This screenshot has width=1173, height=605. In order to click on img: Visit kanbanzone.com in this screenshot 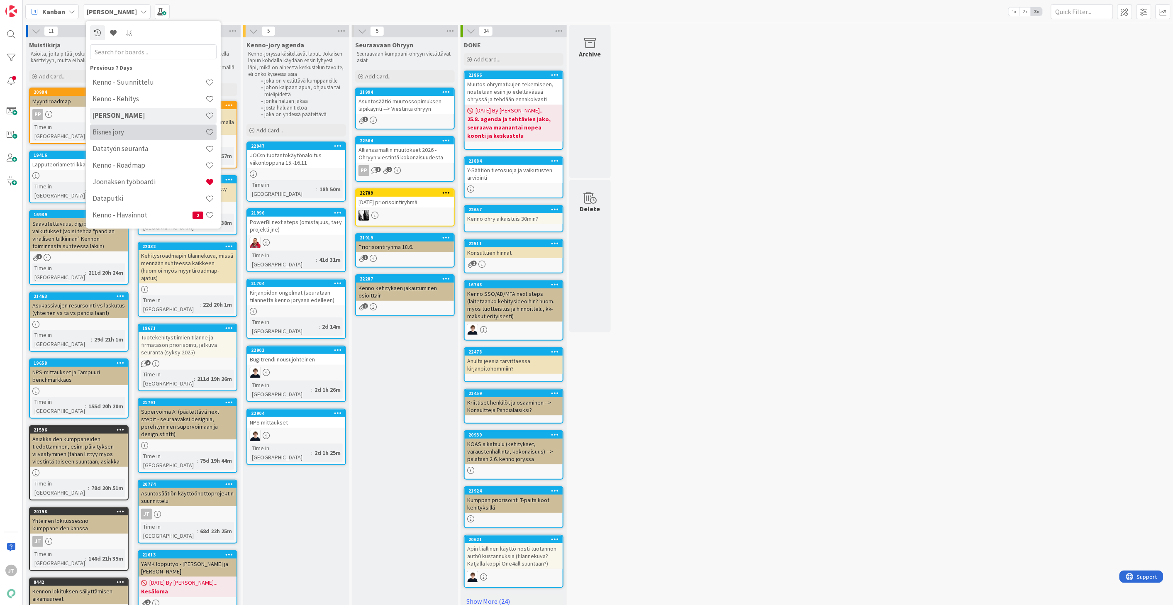, I will do `click(11, 11)`.